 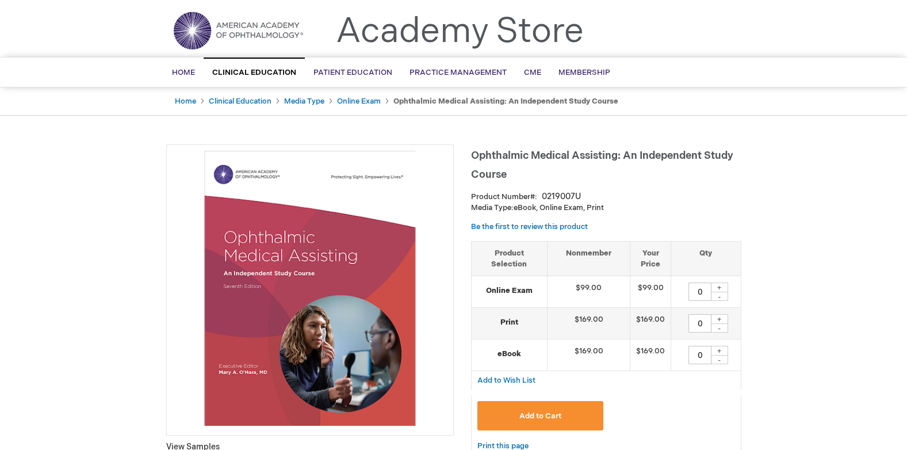 What do you see at coordinates (506, 380) in the screenshot?
I see `a: Add to Wish List` at bounding box center [506, 380].